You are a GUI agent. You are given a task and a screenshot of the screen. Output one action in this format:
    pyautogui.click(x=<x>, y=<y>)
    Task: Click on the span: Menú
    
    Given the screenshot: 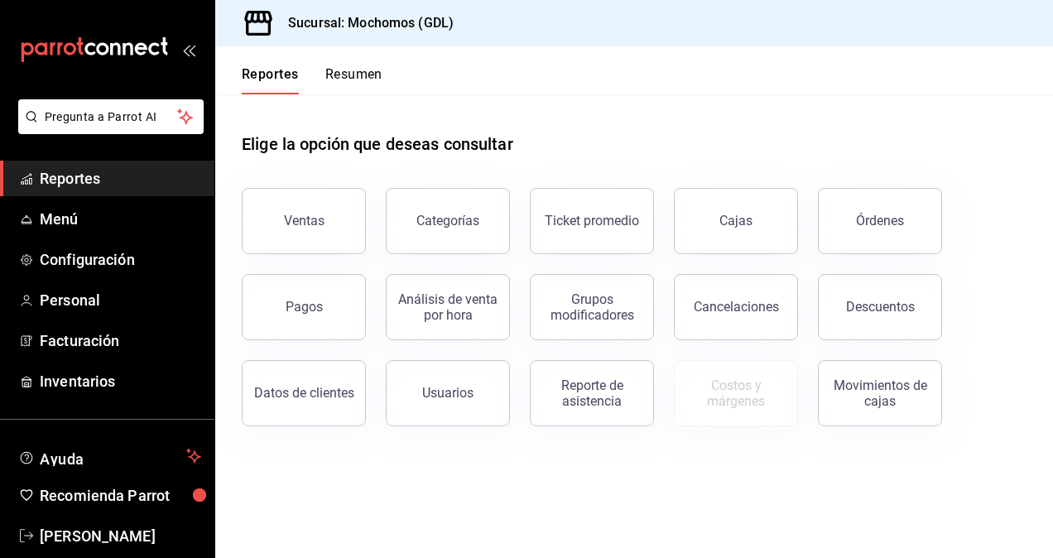 What is the action you would take?
    pyautogui.click(x=120, y=219)
    